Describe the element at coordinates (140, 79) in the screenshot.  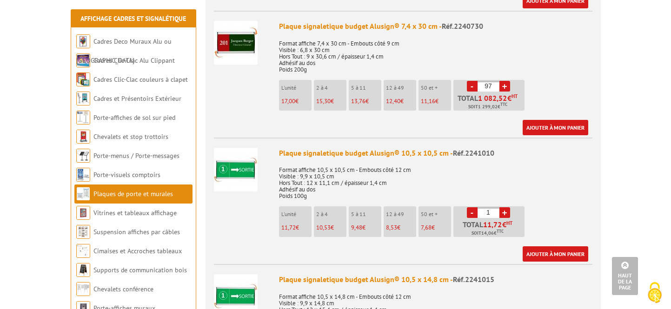
I see `a: Cadres Clic-Clac couleurs à clapet` at that location.